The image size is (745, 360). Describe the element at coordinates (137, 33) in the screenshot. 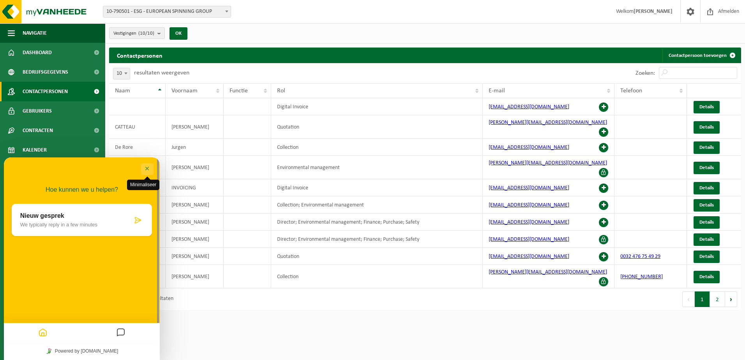

I see `button: Vestigingen(10/10)` at that location.